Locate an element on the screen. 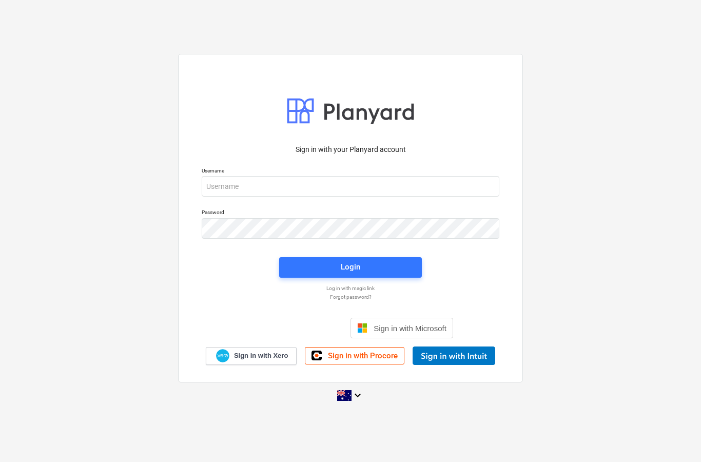 This screenshot has height=462, width=701. img: Xero logo is located at coordinates (223, 355).